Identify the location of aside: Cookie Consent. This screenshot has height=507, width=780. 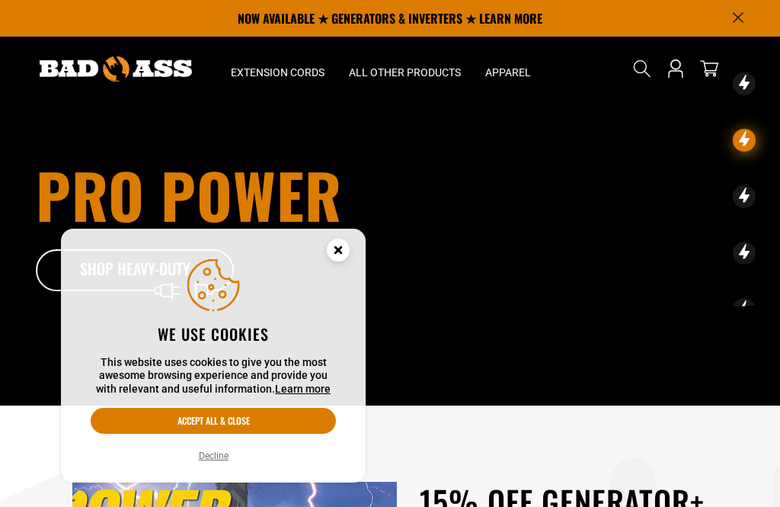
(213, 356).